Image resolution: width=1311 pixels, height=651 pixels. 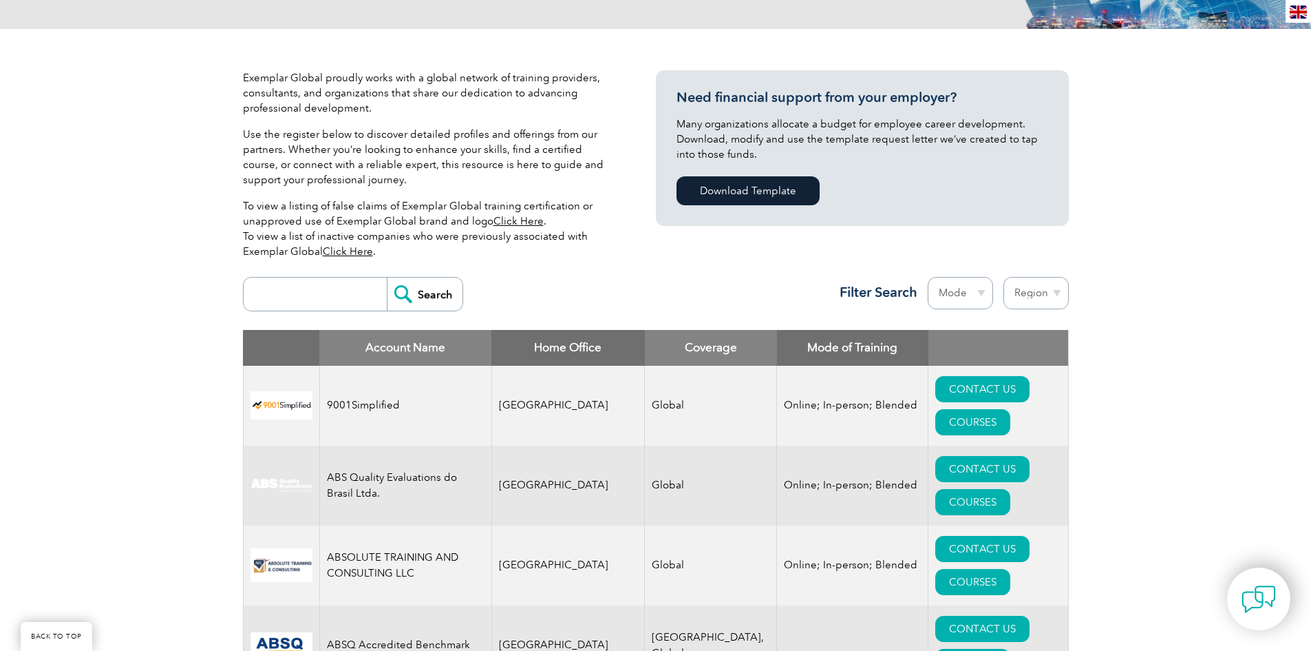 What do you see at coordinates (405, 485) in the screenshot?
I see `td: ABS Quality Evaluations do Brasil Ltda.` at bounding box center [405, 485].